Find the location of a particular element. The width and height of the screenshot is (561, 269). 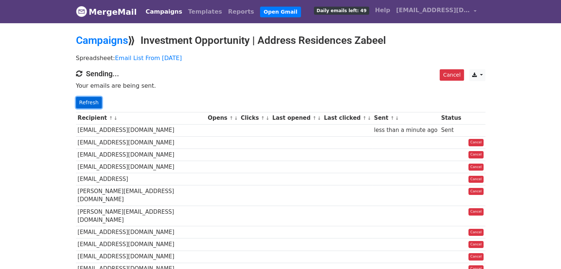

th: Sent is located at coordinates (406, 118).